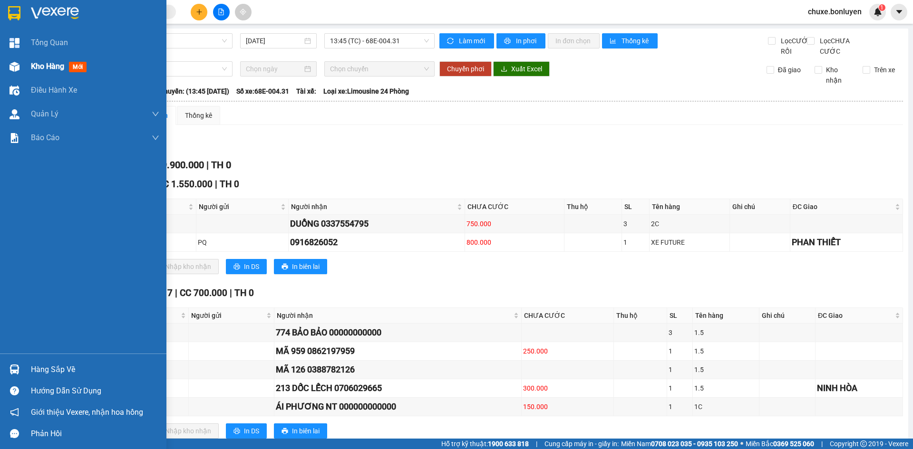  I want to click on span: Báo cáo, so click(45, 137).